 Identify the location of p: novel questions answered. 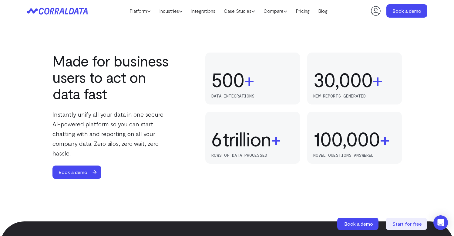
(355, 155).